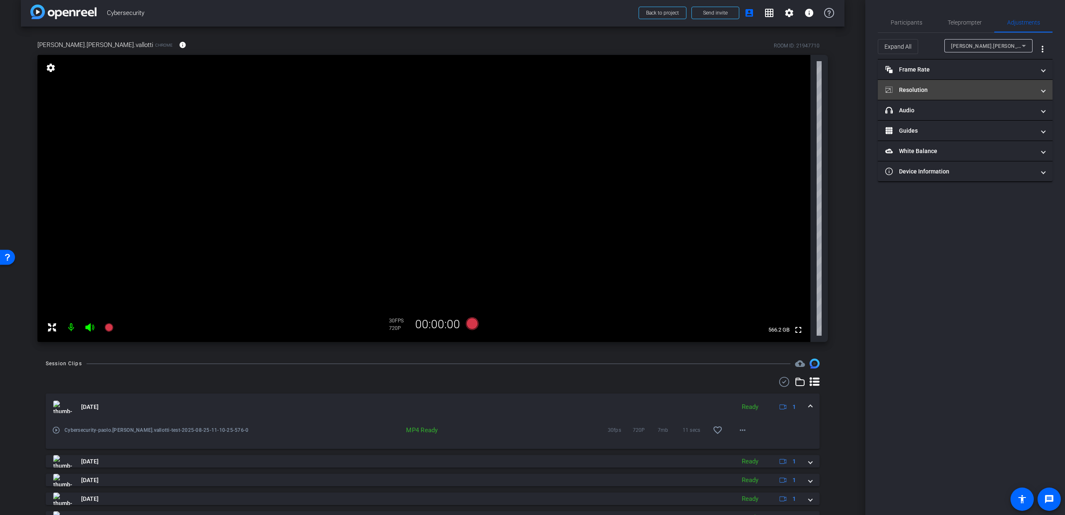  What do you see at coordinates (1049, 499) in the screenshot?
I see `mat-icon: message` at bounding box center [1049, 499].